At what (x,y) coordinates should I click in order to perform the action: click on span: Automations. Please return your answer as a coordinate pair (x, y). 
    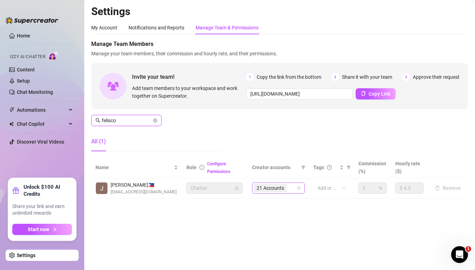
    Looking at the image, I should click on (42, 110).